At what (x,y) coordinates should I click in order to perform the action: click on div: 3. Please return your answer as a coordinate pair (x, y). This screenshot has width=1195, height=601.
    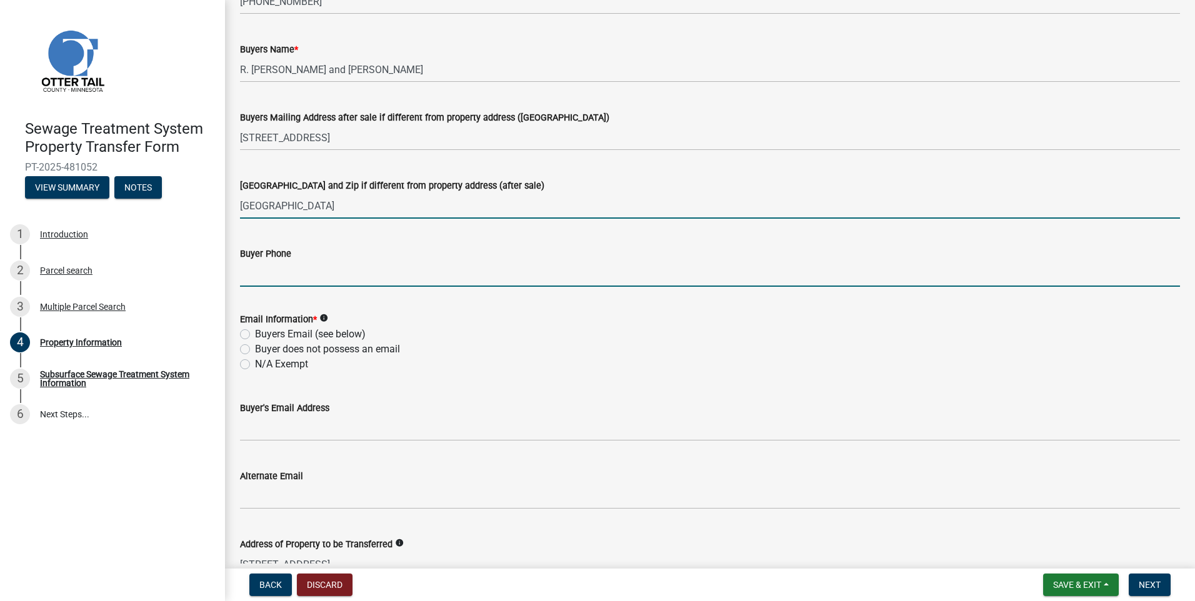
    Looking at the image, I should click on (20, 307).